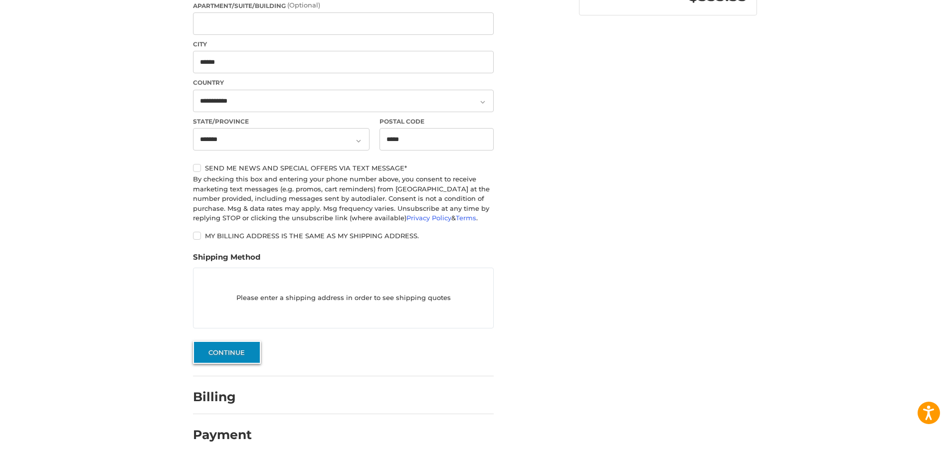 The height and width of the screenshot is (454, 950). Describe the element at coordinates (226, 260) in the screenshot. I see `legend: Shipping Method` at that location.